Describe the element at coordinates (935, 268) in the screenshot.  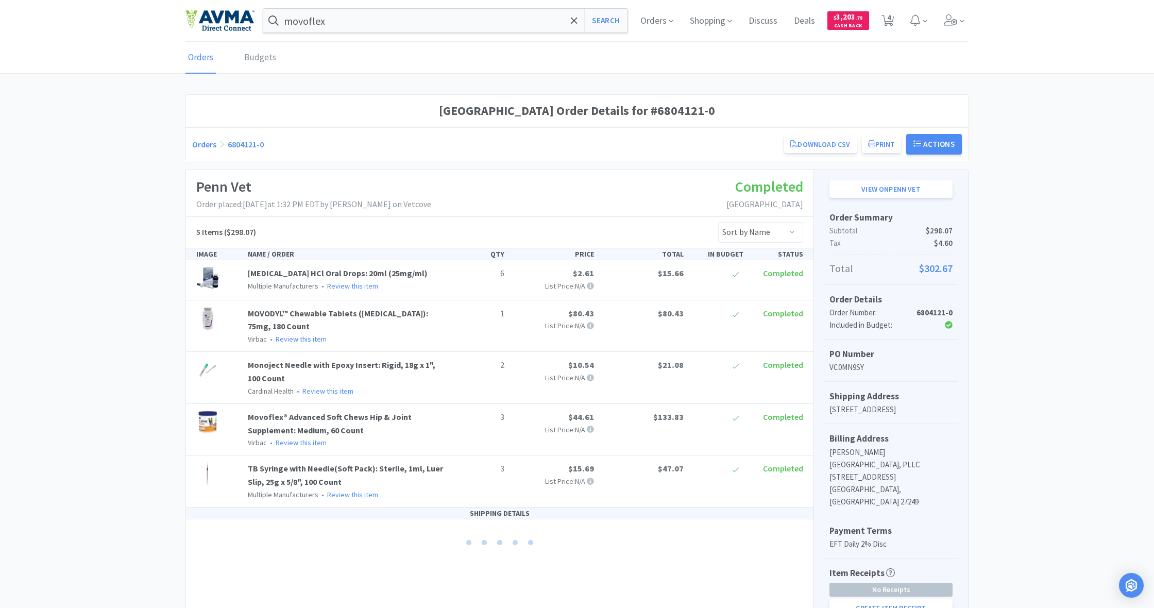
I see `span: $302.67` at that location.